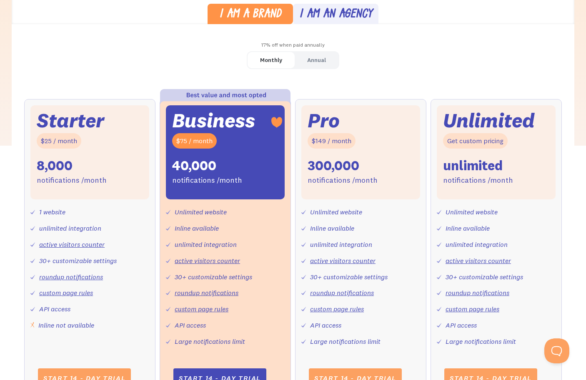 This screenshot has width=586, height=380. What do you see at coordinates (52, 212) in the screenshot?
I see `div: 1 website` at bounding box center [52, 212].